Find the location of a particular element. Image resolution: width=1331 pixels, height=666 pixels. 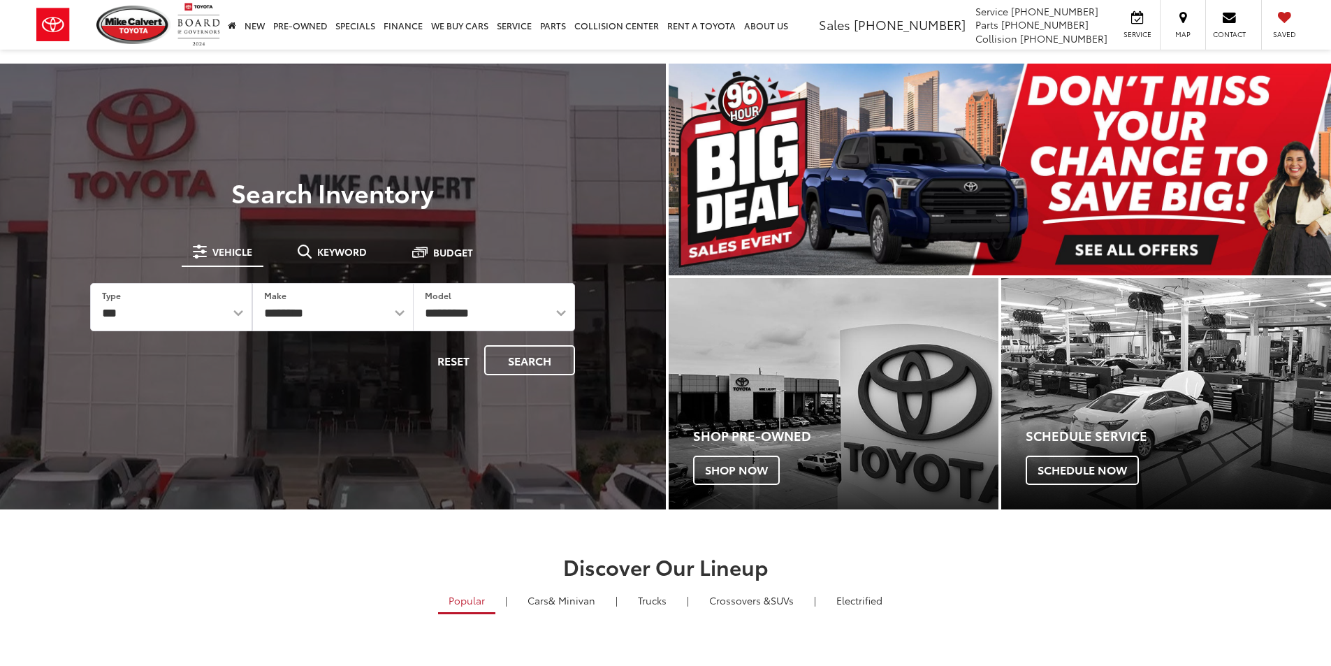

label: Make is located at coordinates (275, 295).